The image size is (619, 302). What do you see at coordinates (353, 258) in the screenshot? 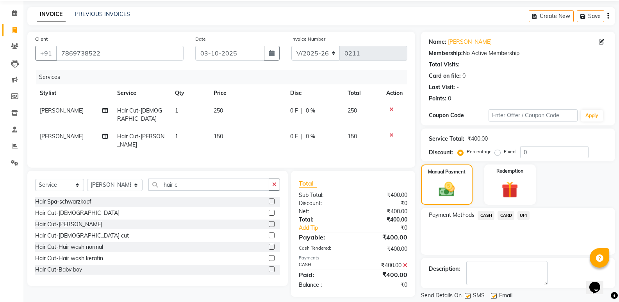
I see `div: Payments` at bounding box center [353, 258].